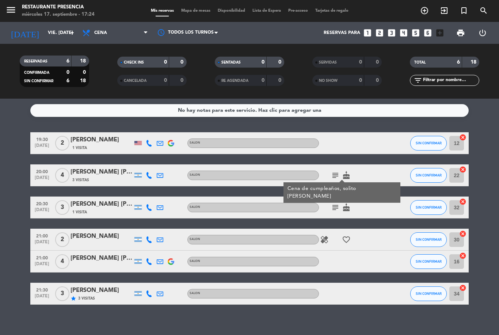 This screenshot has width=499, height=335. Describe the element at coordinates (428, 33) in the screenshot. I see `i: looks_6` at that location.